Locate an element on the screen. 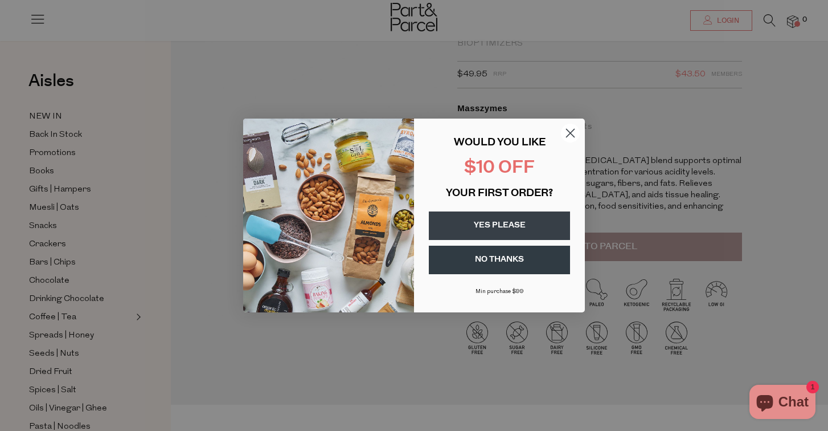 The width and height of the screenshot is (828, 431). button: YES PLEASE is located at coordinates (500, 226).